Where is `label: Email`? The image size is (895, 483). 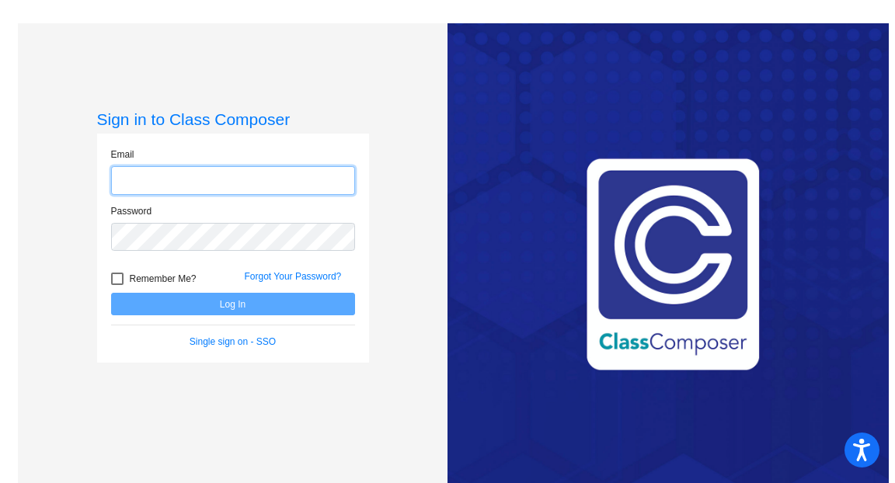 label: Email is located at coordinates (123, 155).